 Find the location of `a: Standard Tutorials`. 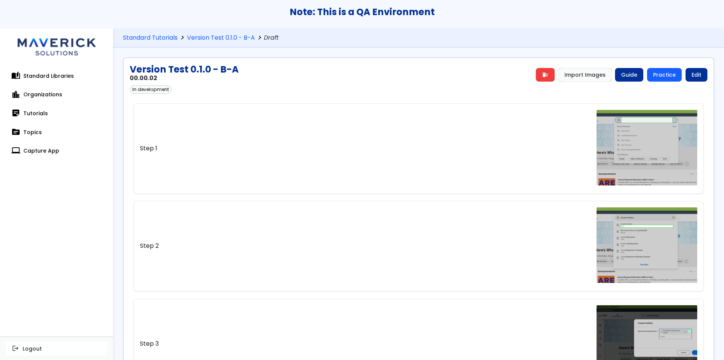

a: Standard Tutorials is located at coordinates (150, 38).